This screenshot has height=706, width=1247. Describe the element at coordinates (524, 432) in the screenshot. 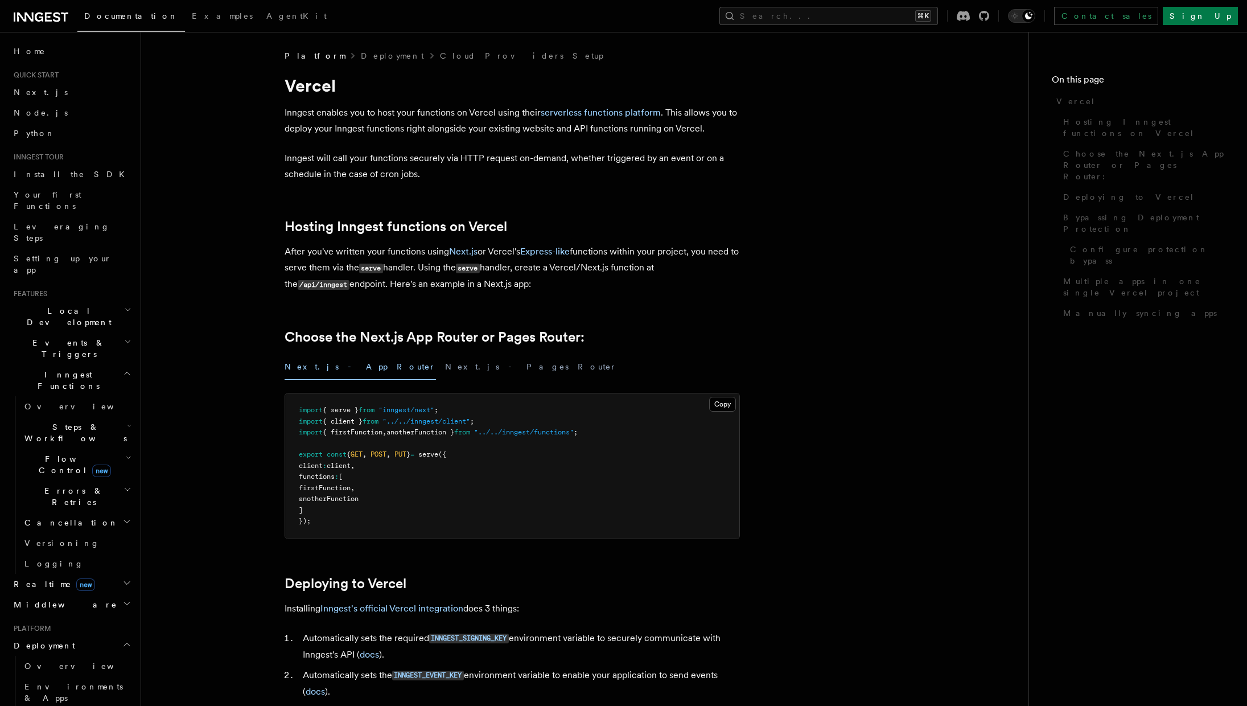

I see `span: "../../inngest/functions"` at that location.